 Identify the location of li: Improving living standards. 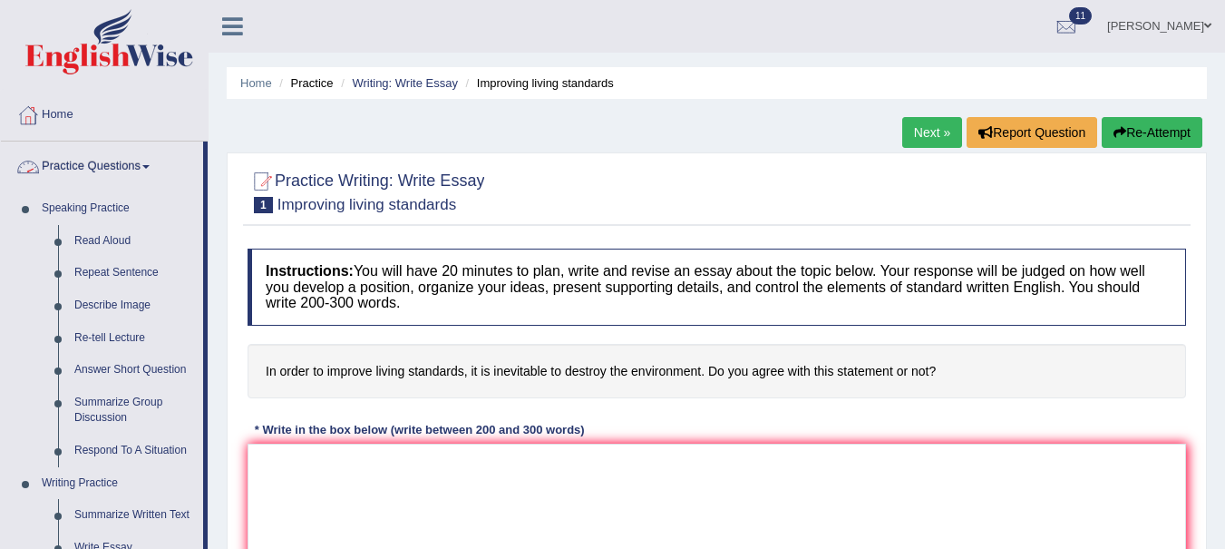
(538, 83).